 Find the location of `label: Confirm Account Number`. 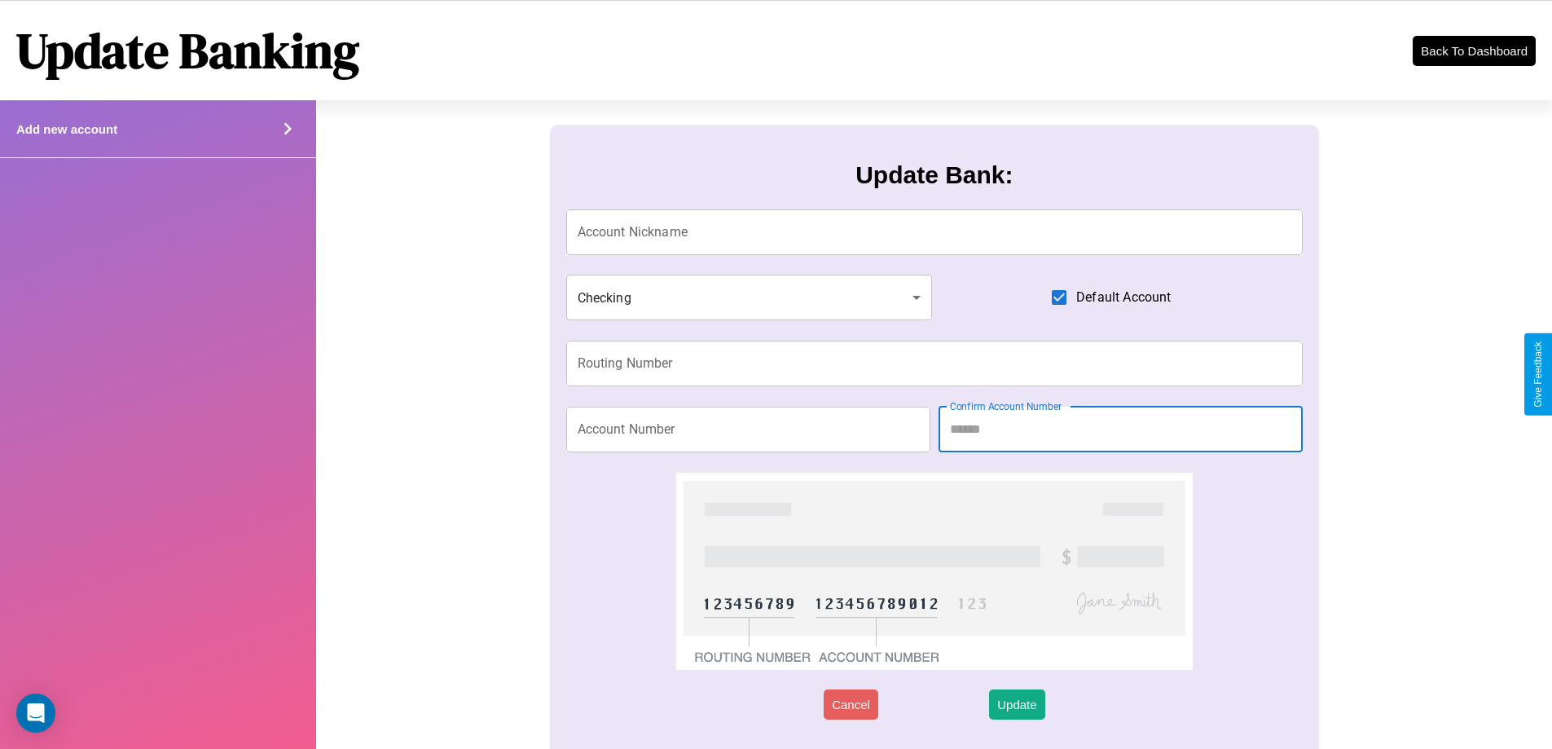

label: Confirm Account Number is located at coordinates (1006, 406).